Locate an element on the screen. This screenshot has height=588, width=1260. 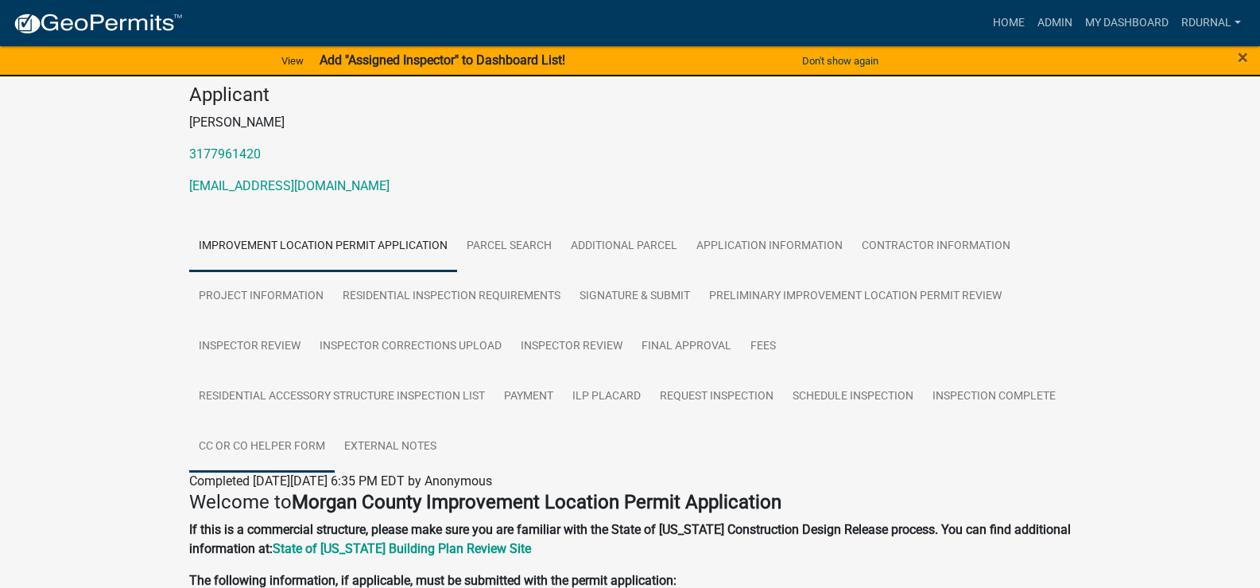
h4: Applicant is located at coordinates (631, 95).